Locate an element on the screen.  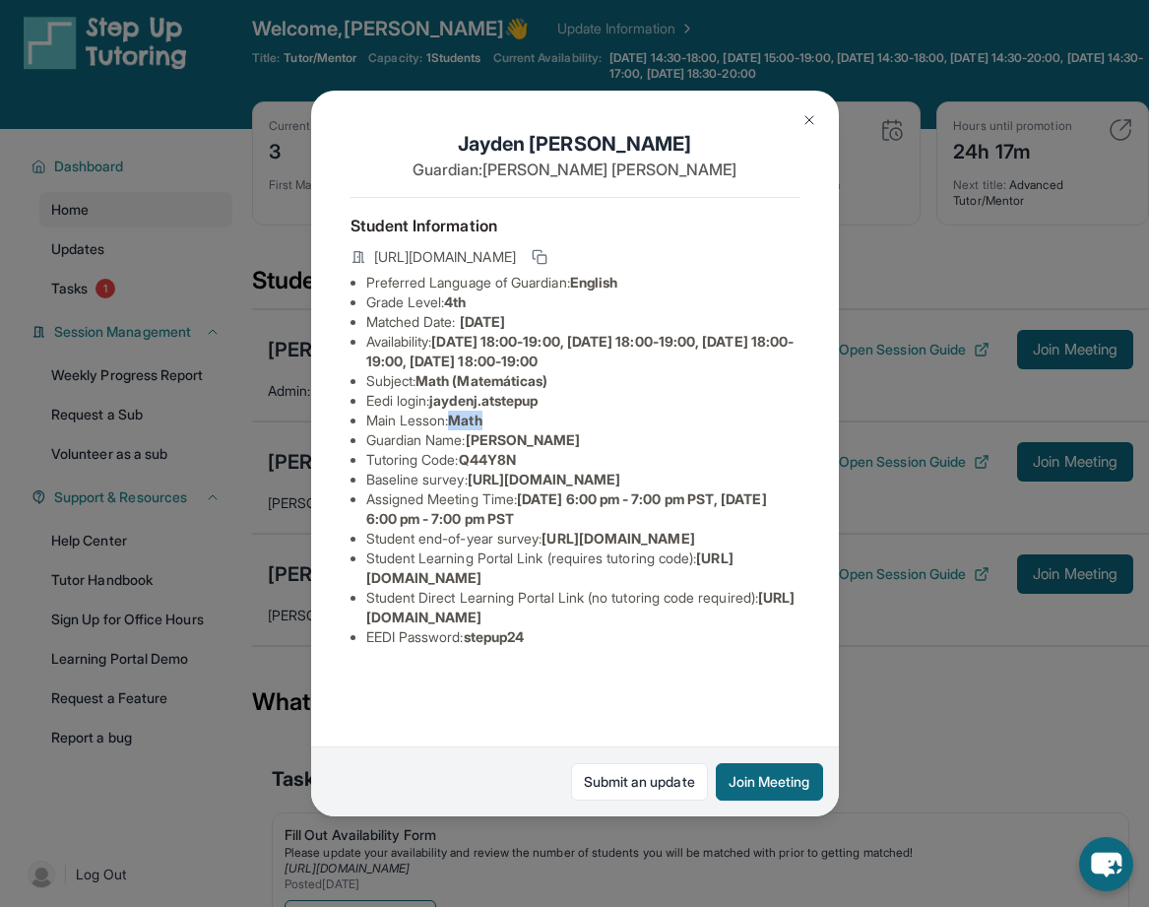
span: jaydenj.atstepup is located at coordinates (484, 400).